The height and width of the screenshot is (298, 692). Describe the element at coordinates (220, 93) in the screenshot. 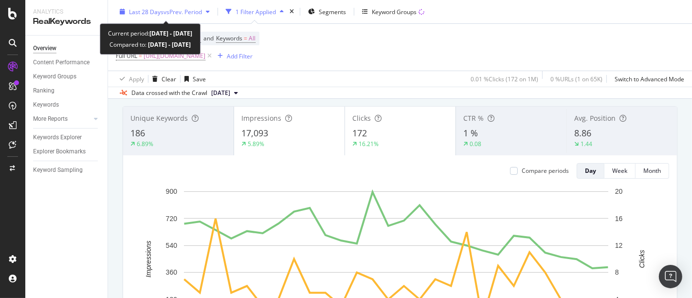

I see `span: 2025 Aug. 22nd` at that location.